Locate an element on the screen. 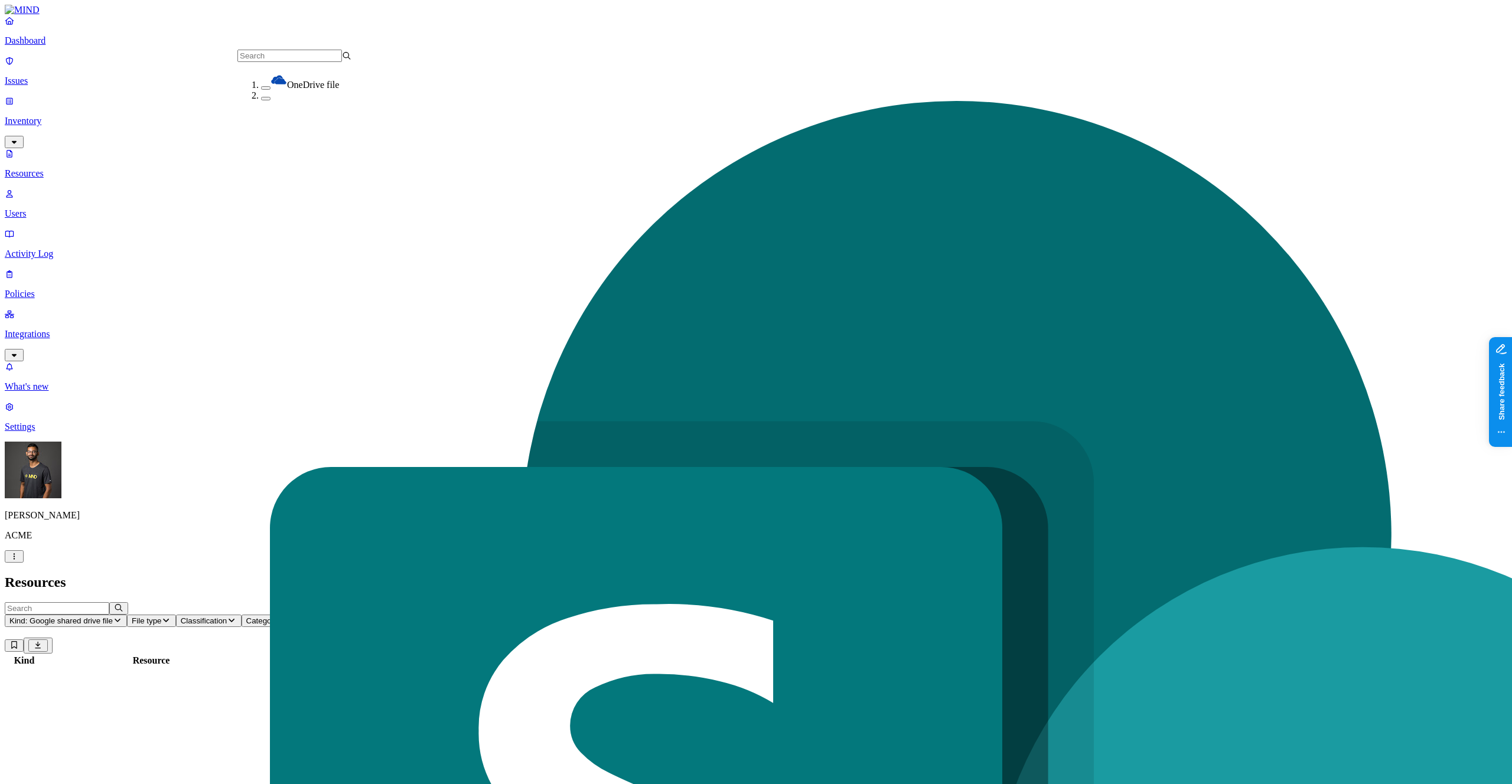  p: What's new is located at coordinates (756, 387).